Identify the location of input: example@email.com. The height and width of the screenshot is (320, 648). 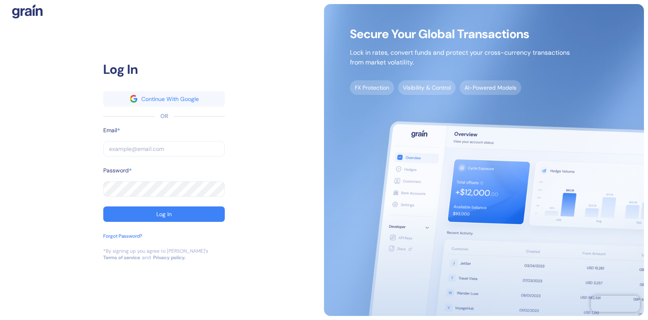
(164, 149).